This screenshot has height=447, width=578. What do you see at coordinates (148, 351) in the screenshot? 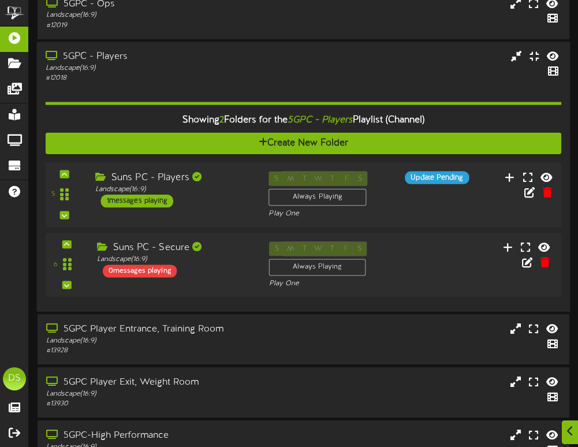
I see `div: # 13928` at bounding box center [148, 351].